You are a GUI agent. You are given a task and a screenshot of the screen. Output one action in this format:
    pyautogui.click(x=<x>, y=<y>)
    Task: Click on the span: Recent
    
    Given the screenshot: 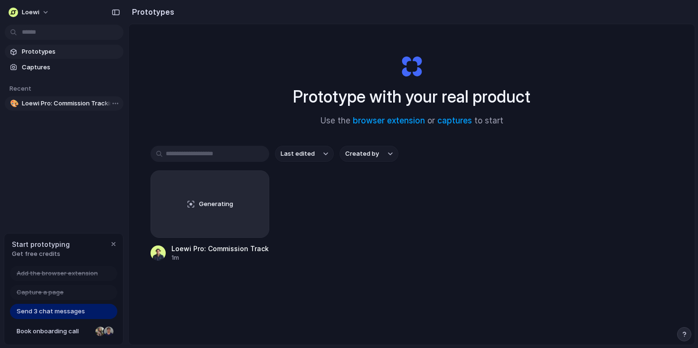 What is the action you would take?
    pyautogui.click(x=20, y=88)
    